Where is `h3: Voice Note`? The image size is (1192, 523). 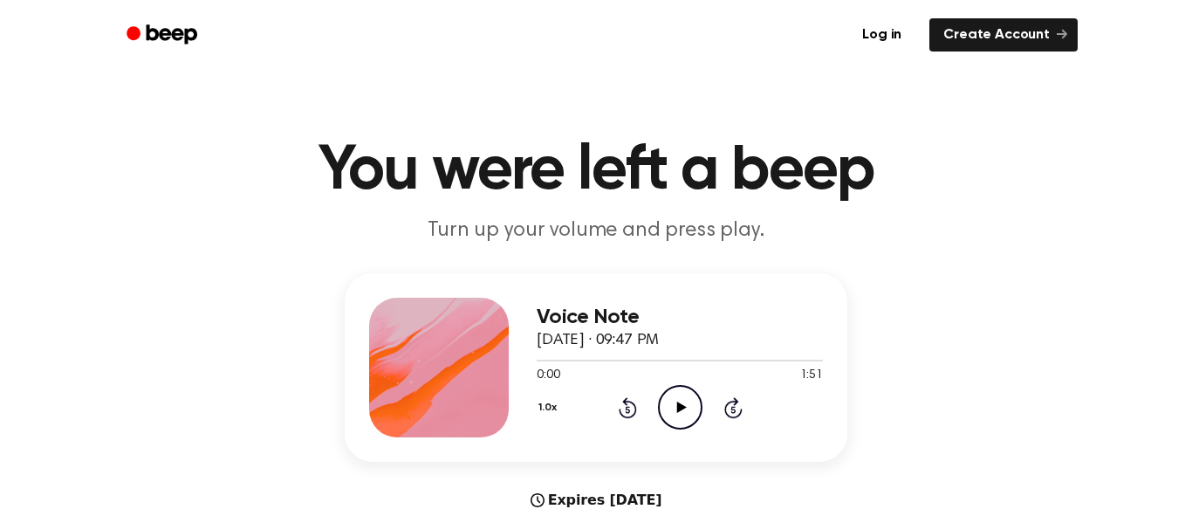 h3: Voice Note is located at coordinates (680, 317).